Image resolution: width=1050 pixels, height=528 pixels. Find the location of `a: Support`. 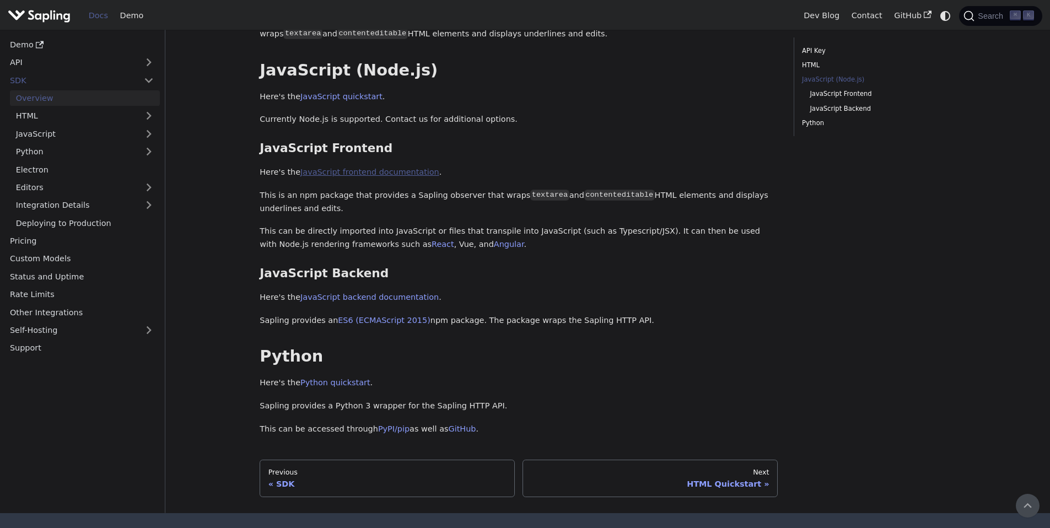

a: Support is located at coordinates (82, 348).